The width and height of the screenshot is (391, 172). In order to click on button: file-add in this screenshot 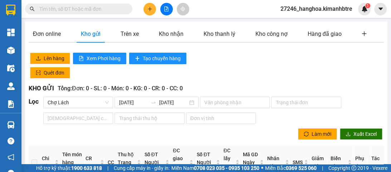, I will do `click(167, 9)`.